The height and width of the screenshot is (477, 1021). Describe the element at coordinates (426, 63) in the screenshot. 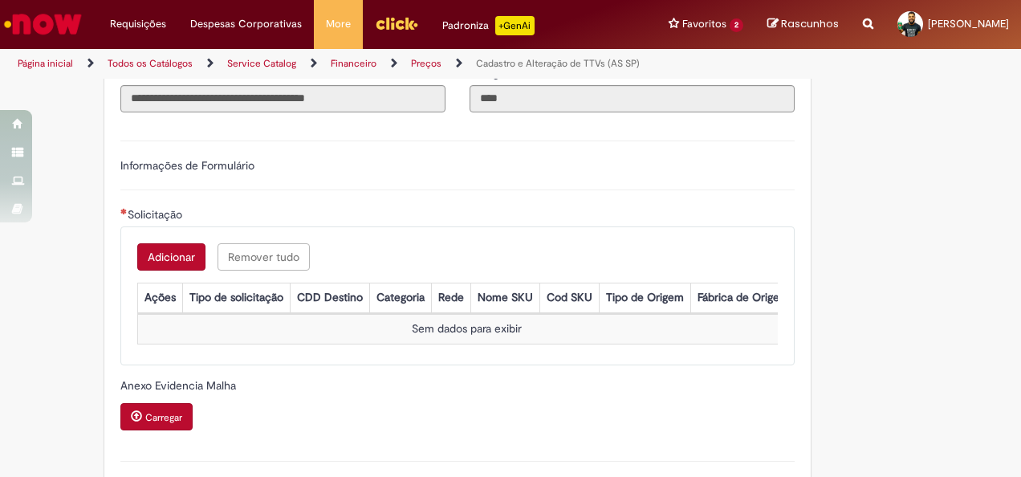

I see `a: Preços` at that location.